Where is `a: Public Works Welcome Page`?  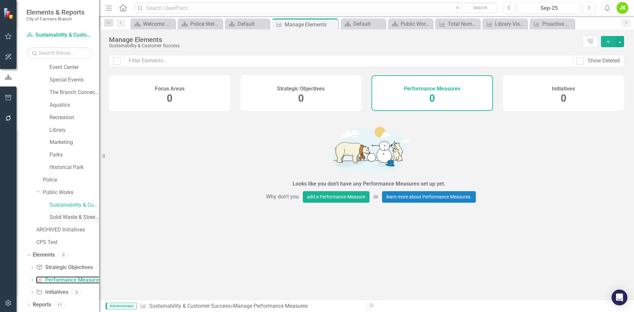 a: Public Works Welcome Page is located at coordinates (410, 24).